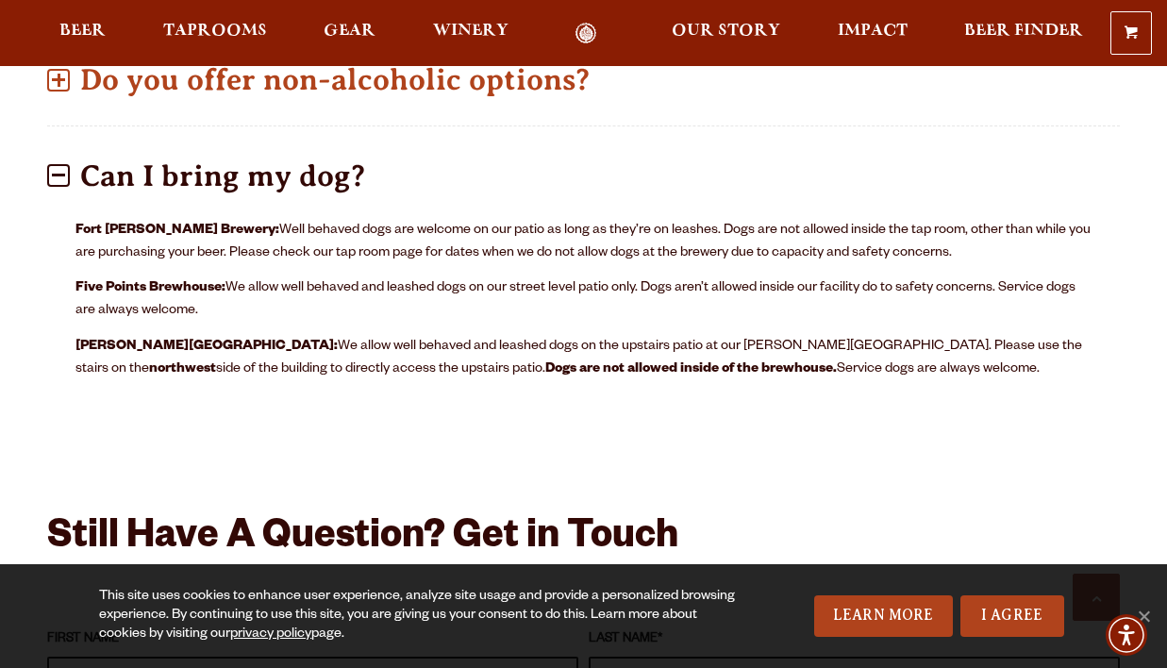  What do you see at coordinates (421, 616) in the screenshot?
I see `div: This site uses cookies to enhance user experience, analyze site usage and provide a personalized ...` at bounding box center [421, 616].